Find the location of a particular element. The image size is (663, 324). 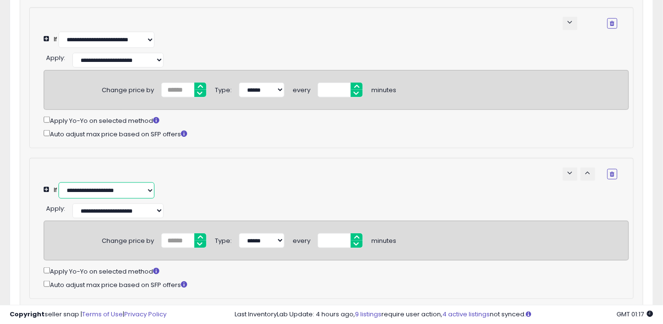

a: Privacy Policy is located at coordinates (145, 314).